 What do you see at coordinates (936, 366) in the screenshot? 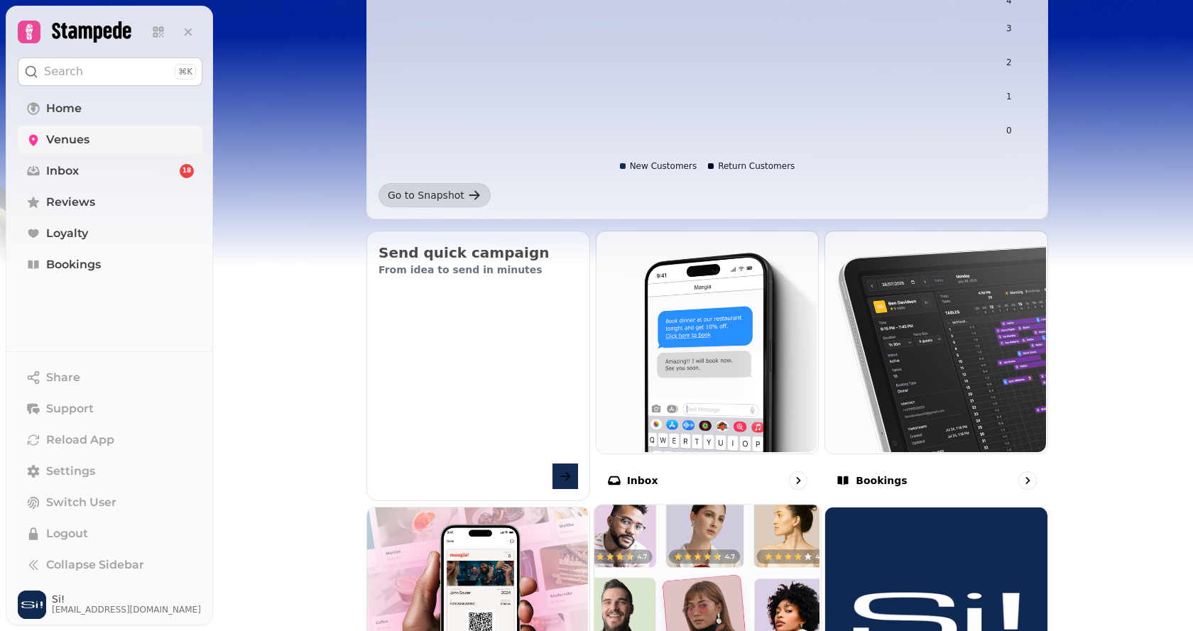
I see `a: BookingsBookings` at bounding box center [936, 366].